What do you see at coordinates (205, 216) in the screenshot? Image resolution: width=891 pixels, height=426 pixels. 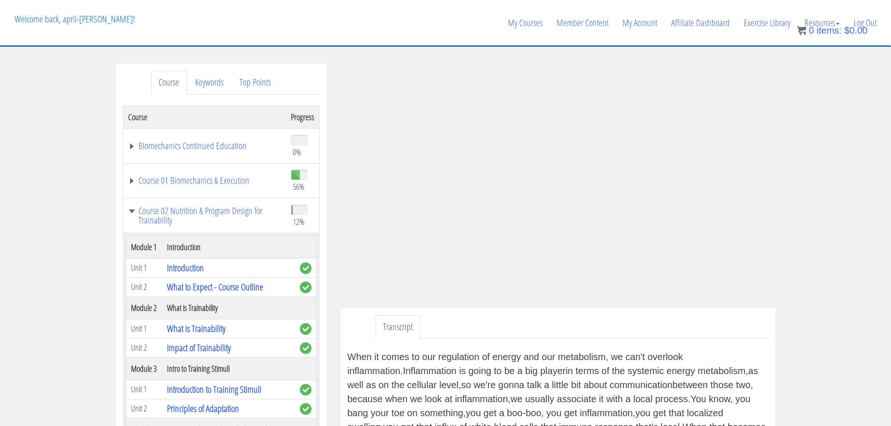 I see `a: Course 02 Nutrition & Program Design for Trainability` at bounding box center [205, 216].